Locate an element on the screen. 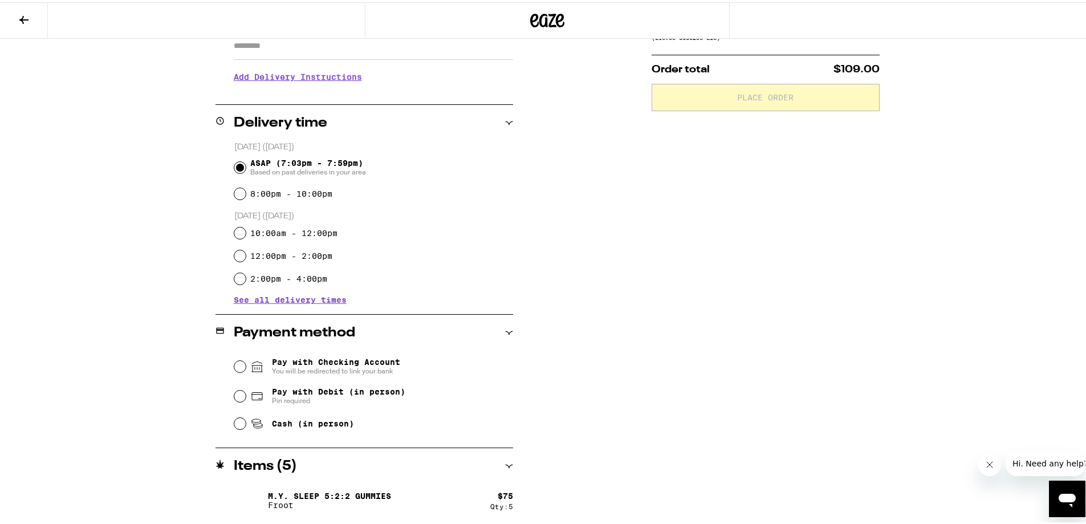 This screenshot has height=524, width=1086. span: Pay with Debit (in person) is located at coordinates (339, 389).